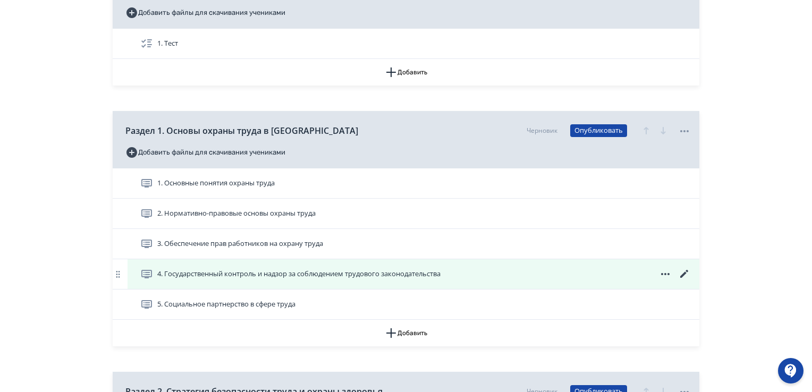 This screenshot has width=812, height=392. Describe the element at coordinates (406, 44) in the screenshot. I see `div: 1. Тест` at that location.